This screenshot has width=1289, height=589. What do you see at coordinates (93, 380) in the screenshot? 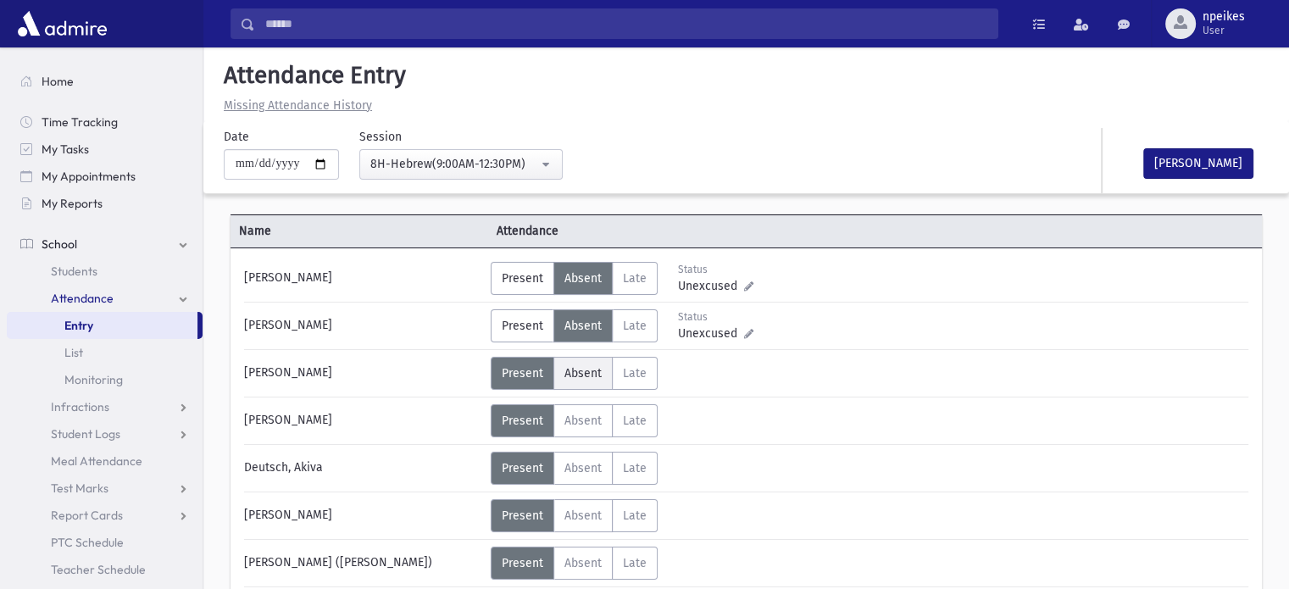
I see `span: Monitoring` at bounding box center [93, 380].